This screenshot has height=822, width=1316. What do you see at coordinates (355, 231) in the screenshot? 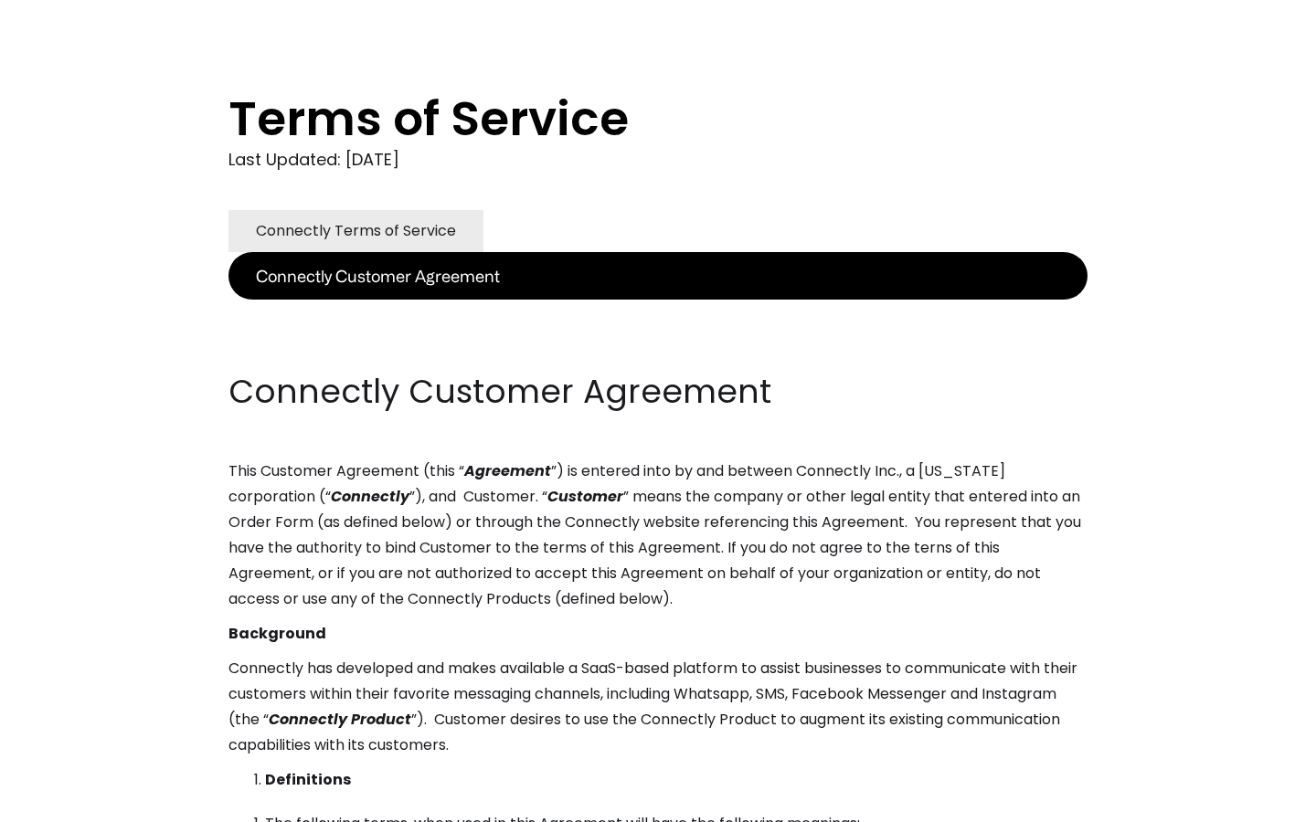
I see `div: Connectly Terms of Service` at bounding box center [355, 231].